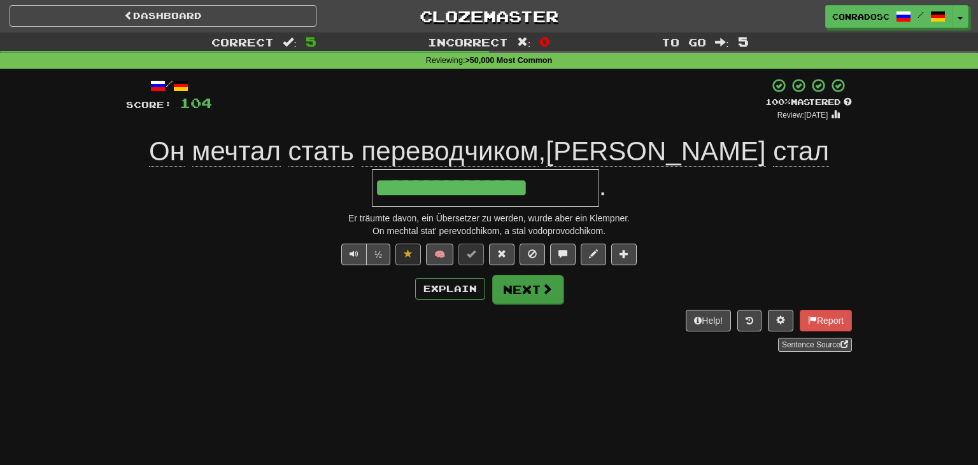 The width and height of the screenshot is (978, 465). What do you see at coordinates (450, 289) in the screenshot?
I see `button: Explain` at bounding box center [450, 289].